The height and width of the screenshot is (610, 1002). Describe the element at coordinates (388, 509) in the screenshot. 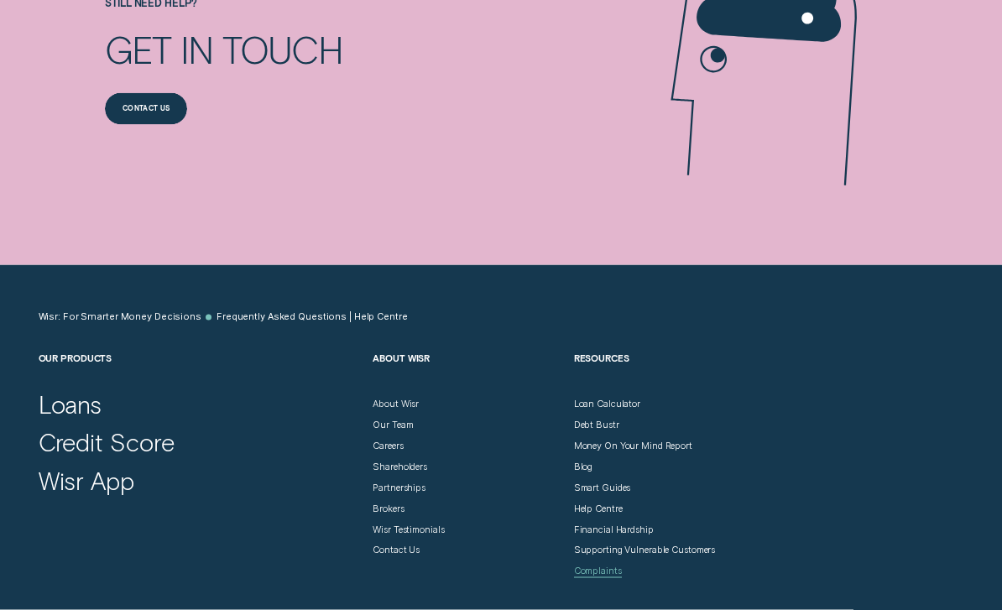

I see `div: Brokers` at that location.